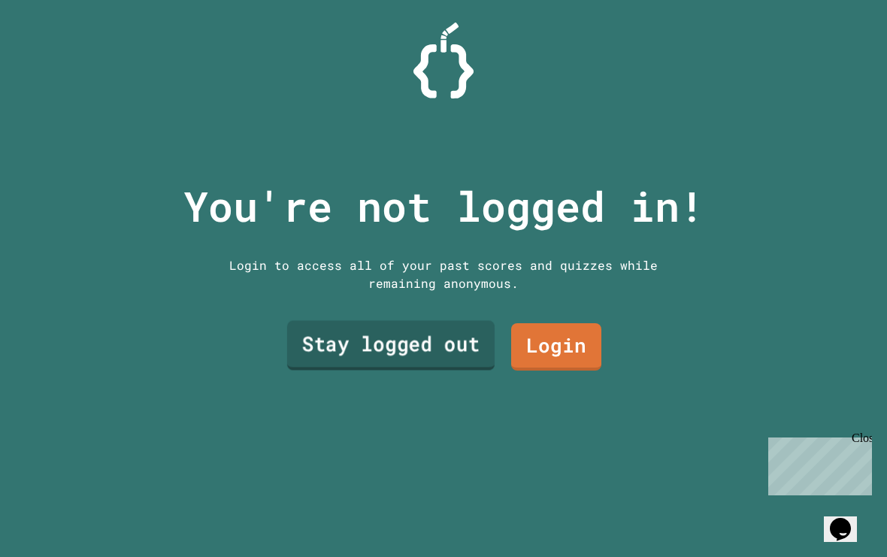 The height and width of the screenshot is (557, 887). Describe the element at coordinates (444, 206) in the screenshot. I see `p: You're not logged in!` at that location.